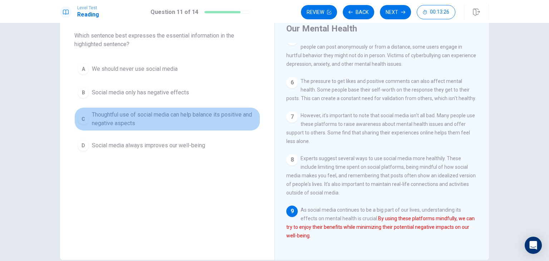 This screenshot has width=549, height=261. What do you see at coordinates (88, 8) in the screenshot?
I see `span: Level Test` at bounding box center [88, 8].